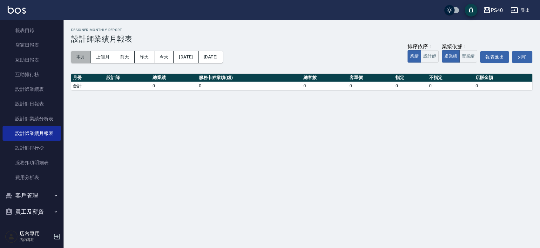 Image resolution: width=540 pixels, height=248 pixels. I want to click on h2: Designer Monthly Report, so click(302, 30).